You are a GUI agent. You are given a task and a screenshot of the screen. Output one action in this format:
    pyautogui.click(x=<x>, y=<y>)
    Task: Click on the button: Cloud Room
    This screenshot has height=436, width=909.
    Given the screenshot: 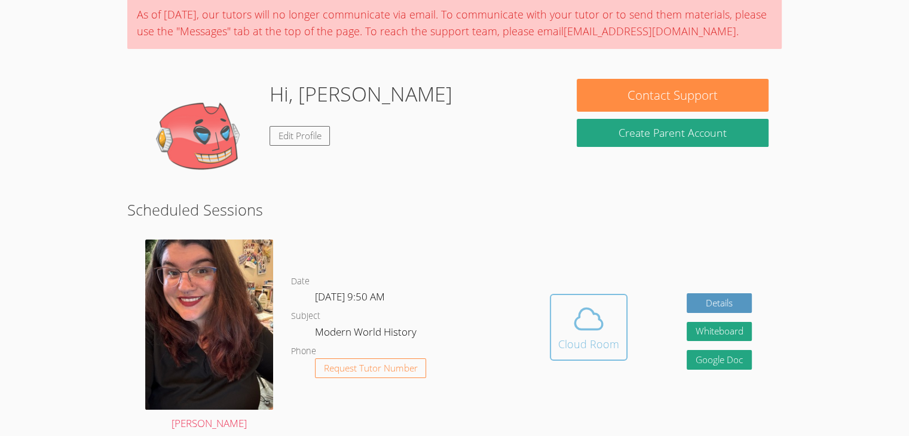 What is the action you would take?
    pyautogui.click(x=589, y=327)
    